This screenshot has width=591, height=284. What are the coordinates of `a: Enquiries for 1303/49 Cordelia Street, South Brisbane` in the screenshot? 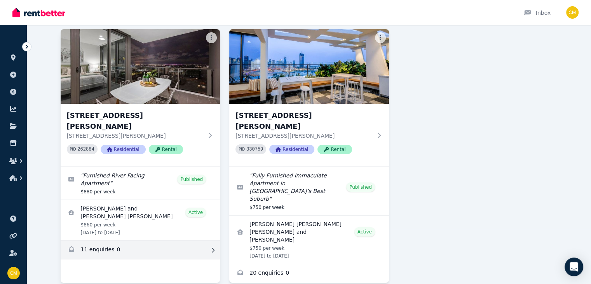 It's located at (309, 273).